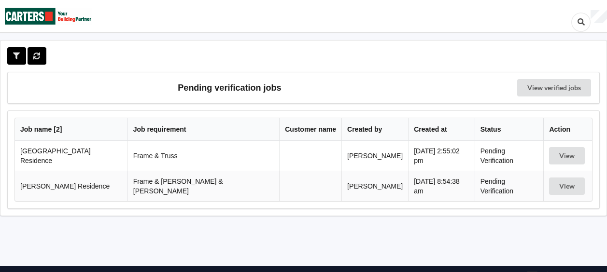  I want to click on div: User Profile, so click(599, 17).